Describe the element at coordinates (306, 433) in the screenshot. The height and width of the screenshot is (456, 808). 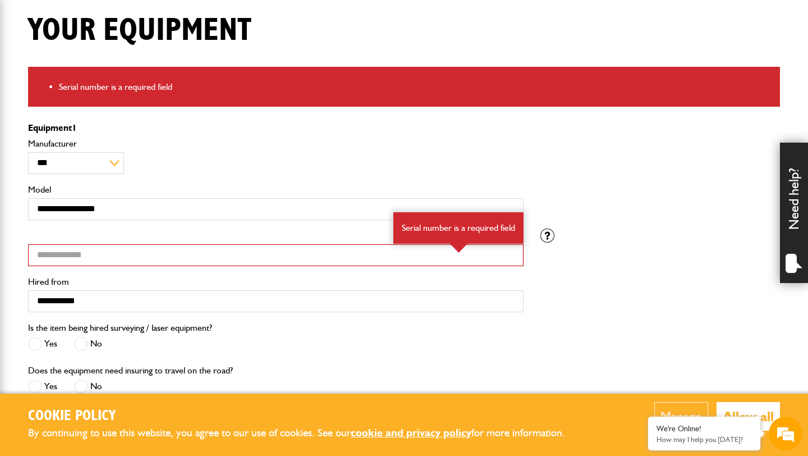
I see `p: By continuing to use this website, you agree to our use of cookies. See our for more information.` at that location.